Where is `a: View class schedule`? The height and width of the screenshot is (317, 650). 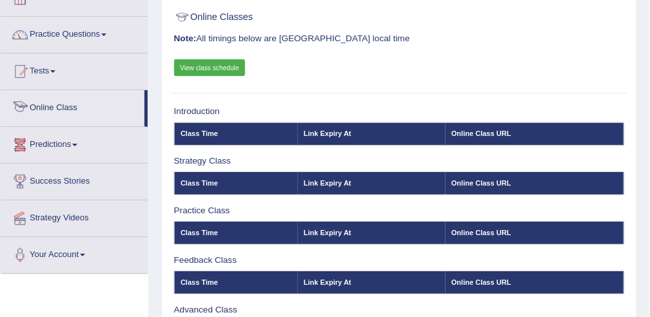 a: View class schedule is located at coordinates (210, 68).